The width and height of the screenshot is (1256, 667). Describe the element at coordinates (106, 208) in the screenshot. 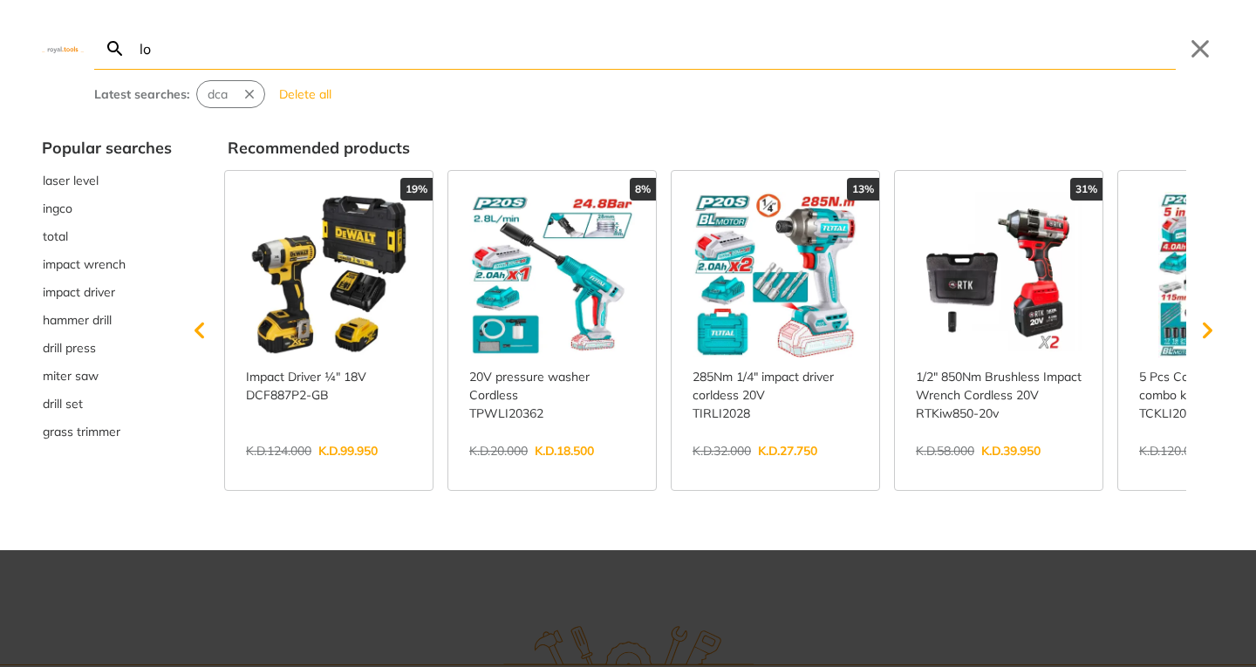

I see `div: Suggestion: ingco` at that location.